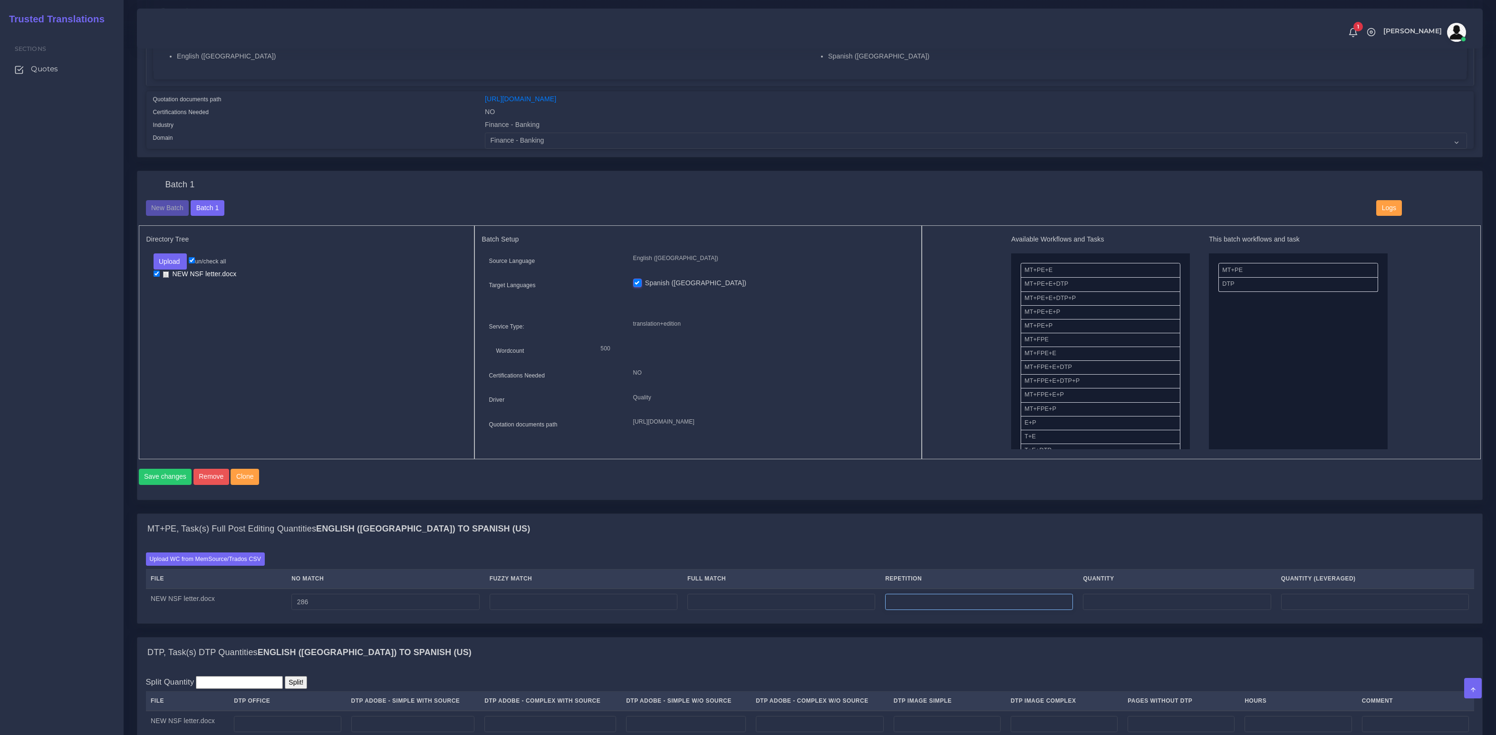 The width and height of the screenshot is (1496, 735). What do you see at coordinates (1100, 312) in the screenshot?
I see `li: MT+PE+E+P` at bounding box center [1100, 312].